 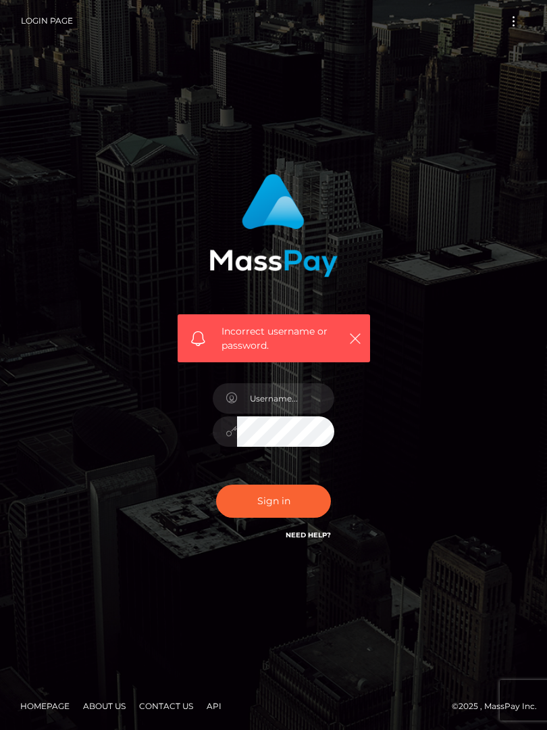 What do you see at coordinates (286, 398) in the screenshot?
I see `input: Username...` at bounding box center [286, 398].